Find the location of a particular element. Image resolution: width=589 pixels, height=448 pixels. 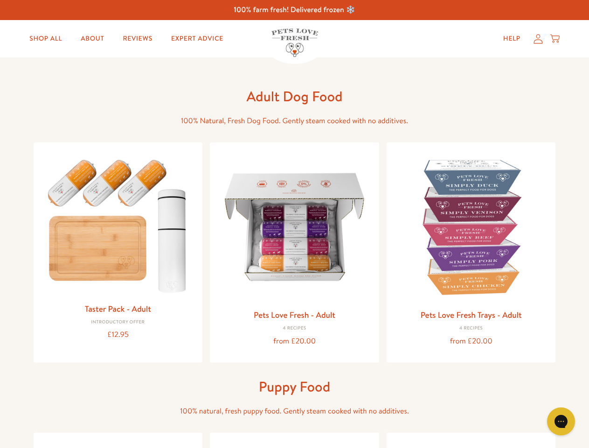

h1: Puppy Food is located at coordinates (295, 386).